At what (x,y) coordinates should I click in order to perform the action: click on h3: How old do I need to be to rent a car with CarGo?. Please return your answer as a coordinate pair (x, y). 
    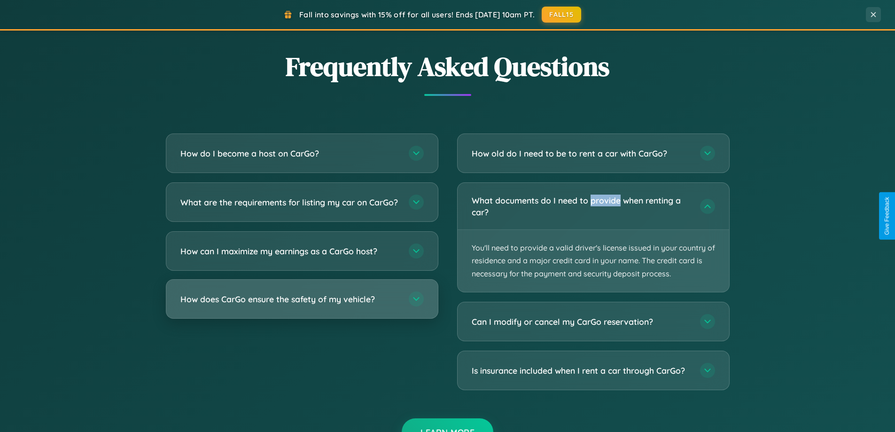
    Looking at the image, I should click on (581, 153).